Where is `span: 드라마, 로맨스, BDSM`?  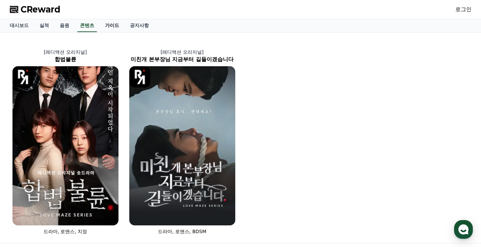 span: 드라마, 로맨스, BDSM is located at coordinates (182, 231).